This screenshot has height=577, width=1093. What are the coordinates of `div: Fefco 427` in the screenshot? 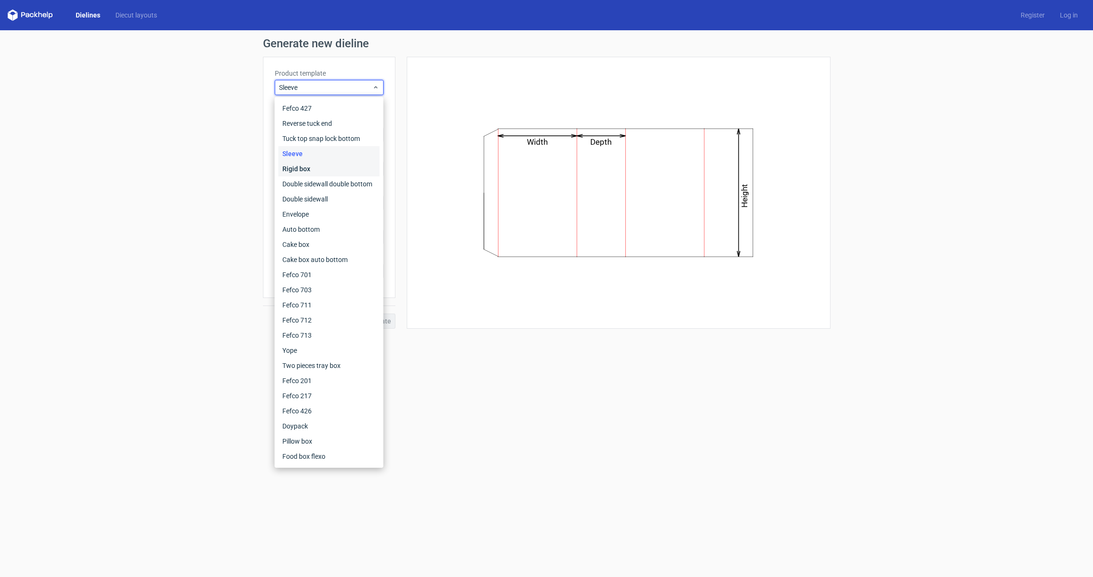 It's located at (329, 108).